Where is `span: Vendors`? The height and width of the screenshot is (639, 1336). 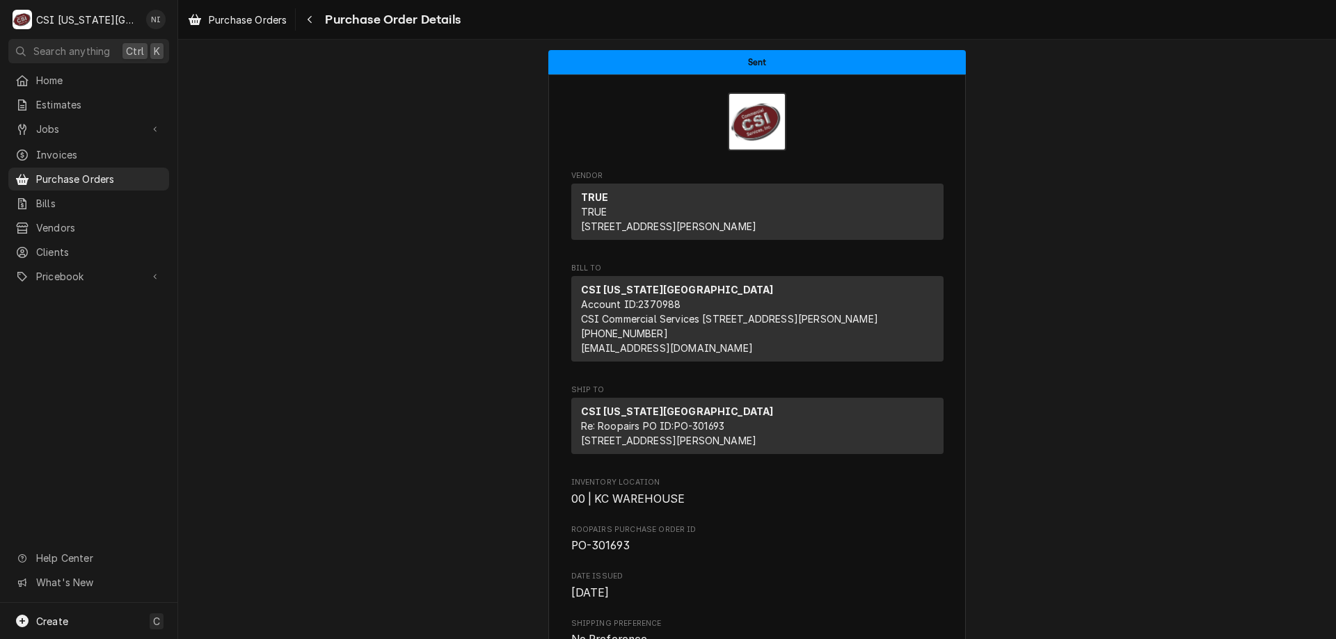
span: Vendors is located at coordinates (99, 227).